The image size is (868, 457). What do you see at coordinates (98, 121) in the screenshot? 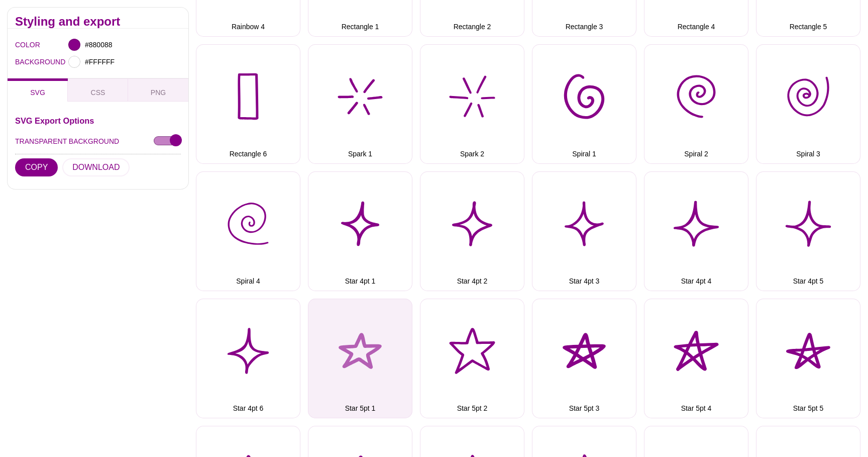
I see `h3: SVG Export Options` at bounding box center [98, 121].